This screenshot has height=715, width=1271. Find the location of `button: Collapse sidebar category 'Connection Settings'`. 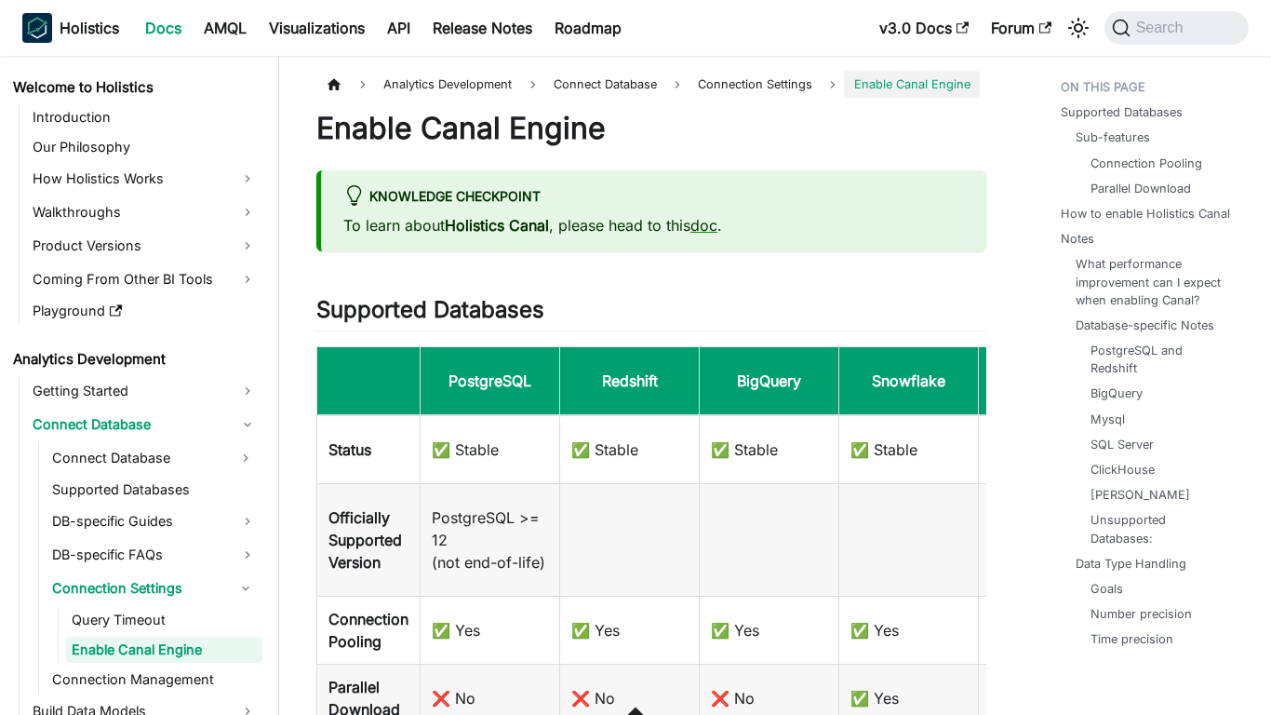

button: Collapse sidebar category 'Connection Settings' is located at coordinates (246, 588).